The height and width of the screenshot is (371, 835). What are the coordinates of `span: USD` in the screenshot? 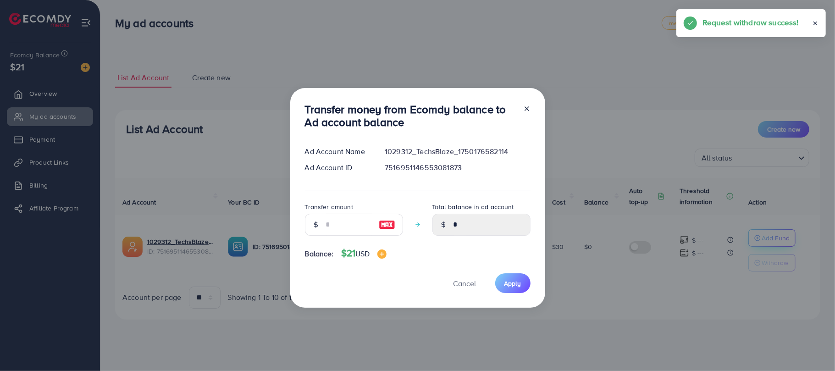 It's located at (362, 254).